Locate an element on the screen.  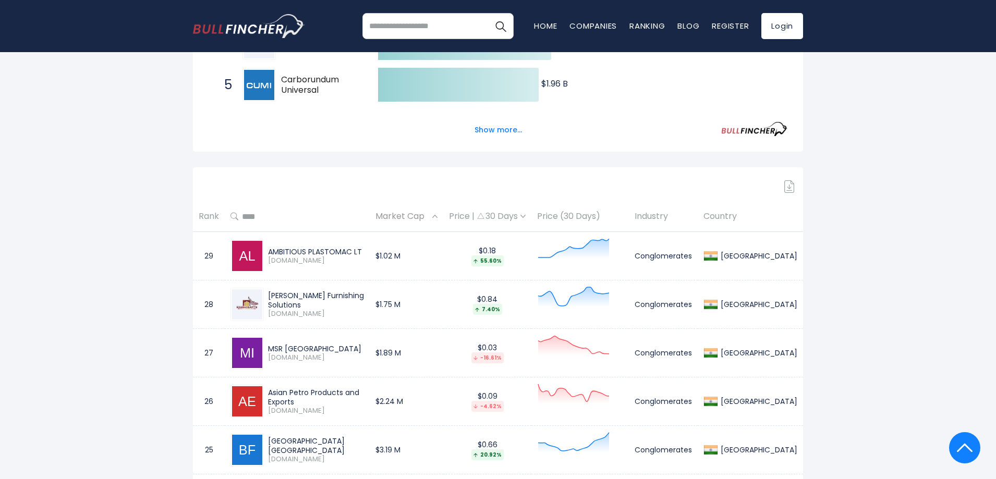
td: $1.02 M is located at coordinates (406, 256).